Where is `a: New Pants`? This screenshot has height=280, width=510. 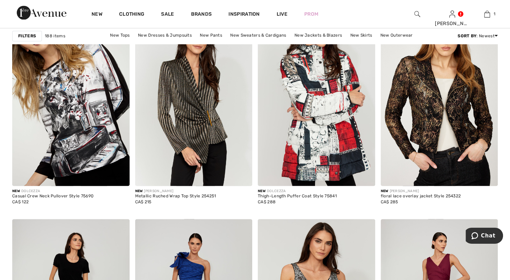 a: New Pants is located at coordinates (211, 35).